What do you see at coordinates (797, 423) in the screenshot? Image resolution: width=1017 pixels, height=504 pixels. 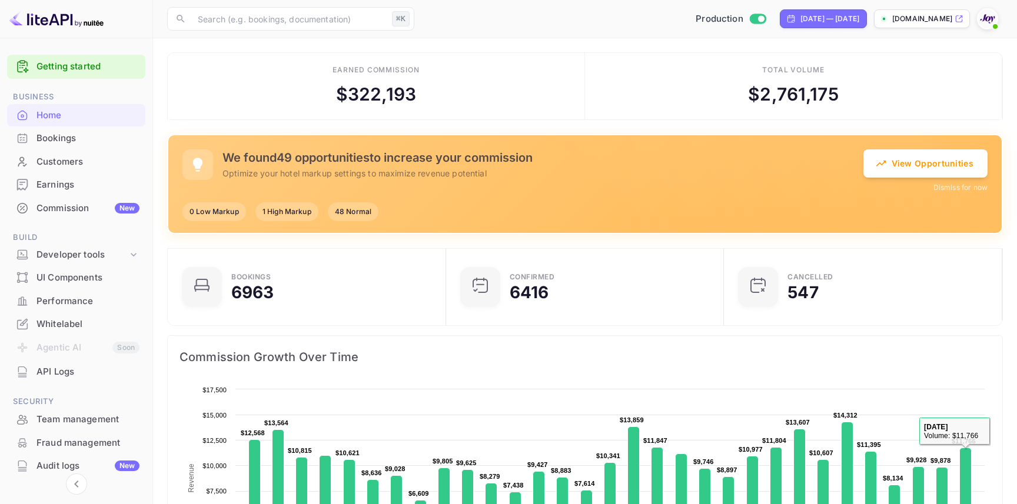 I see `text: $13,607` at bounding box center [797, 423].